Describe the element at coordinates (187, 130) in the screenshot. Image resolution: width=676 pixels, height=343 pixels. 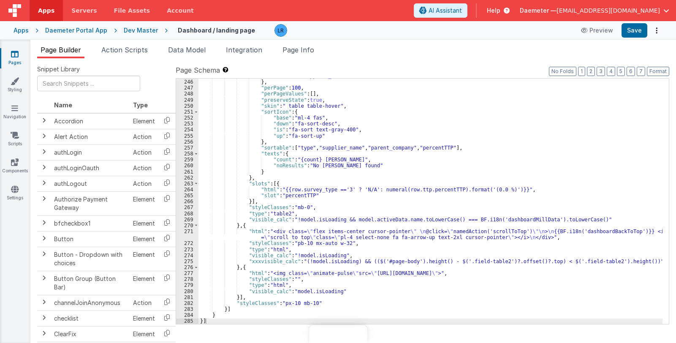
I see `div: 254` at that location.